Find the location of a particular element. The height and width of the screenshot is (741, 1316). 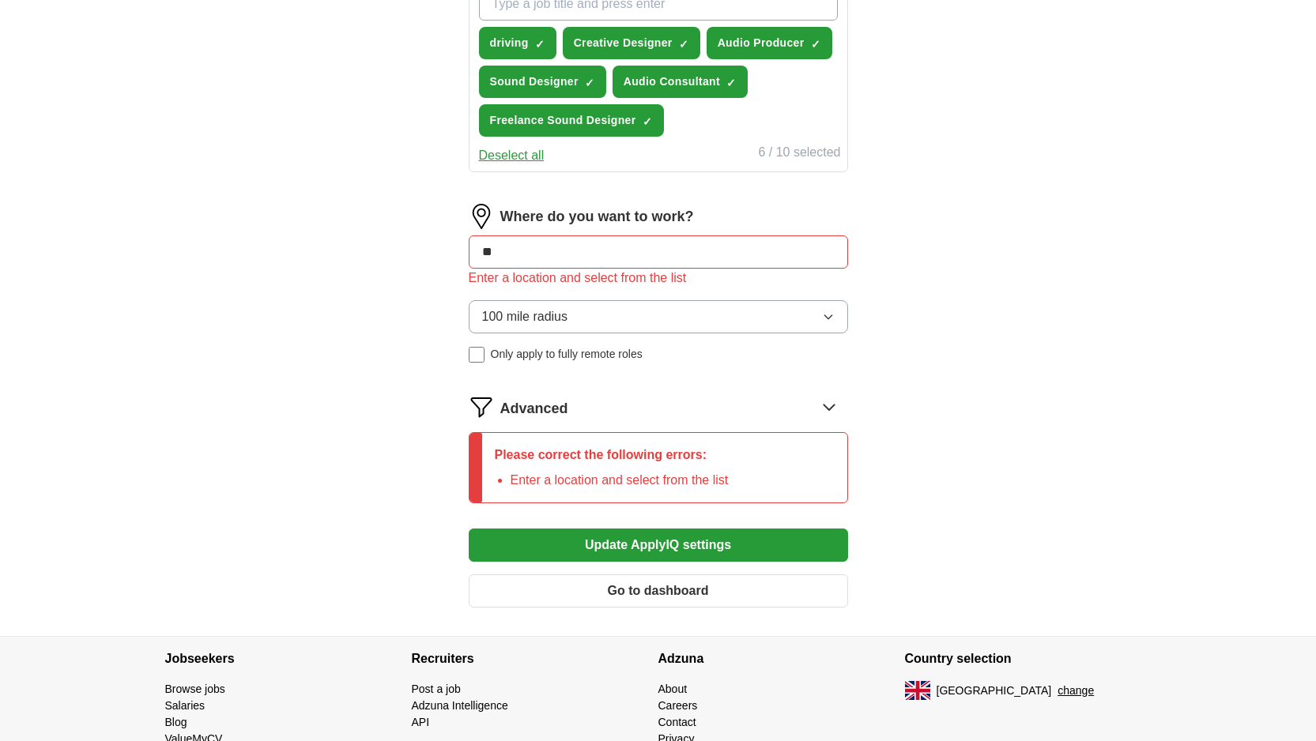

a: API is located at coordinates (420, 722).